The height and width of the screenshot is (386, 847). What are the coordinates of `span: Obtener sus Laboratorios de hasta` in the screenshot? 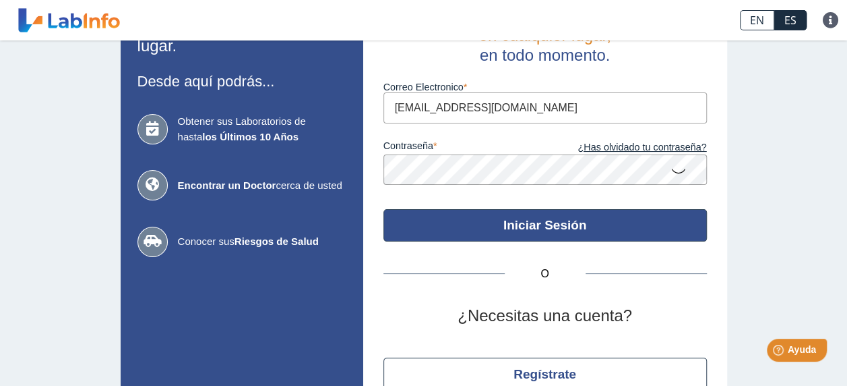 It's located at (262, 129).